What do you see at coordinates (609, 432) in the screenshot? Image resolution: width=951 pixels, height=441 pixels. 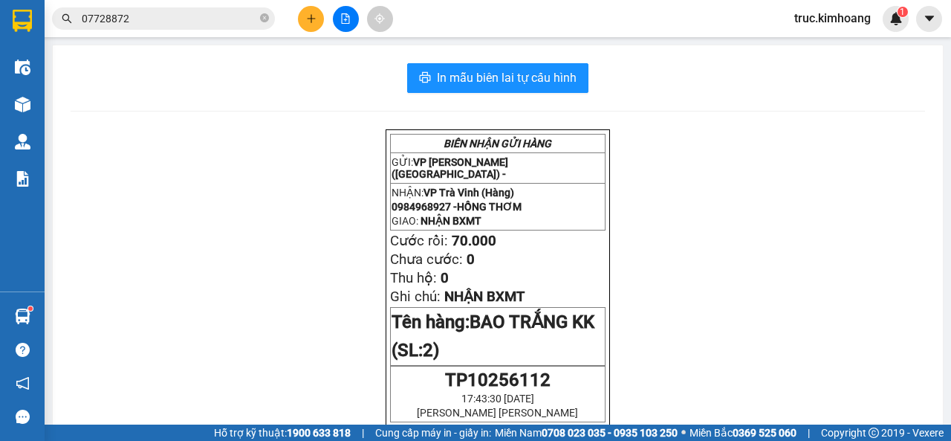 I see `strong: 0708 023 035 - 0935 103 250` at bounding box center [609, 432].